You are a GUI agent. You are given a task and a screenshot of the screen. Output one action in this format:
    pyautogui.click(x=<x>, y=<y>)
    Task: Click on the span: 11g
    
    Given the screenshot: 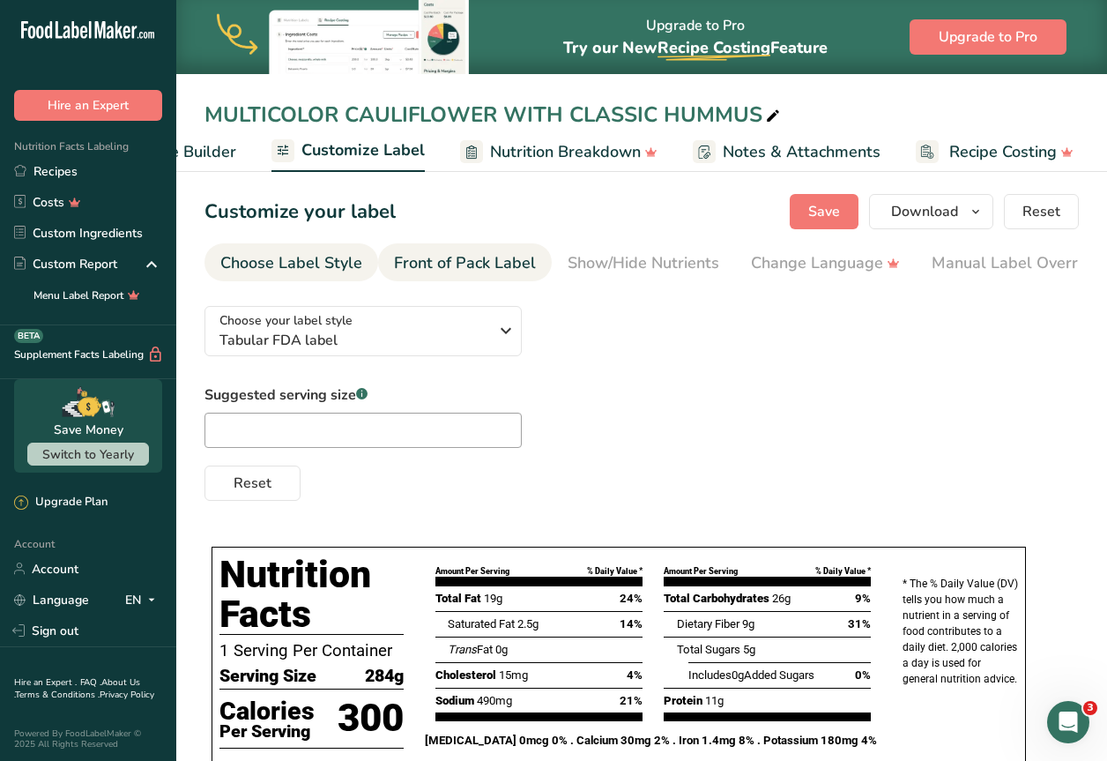 What is the action you would take?
    pyautogui.click(x=714, y=700)
    